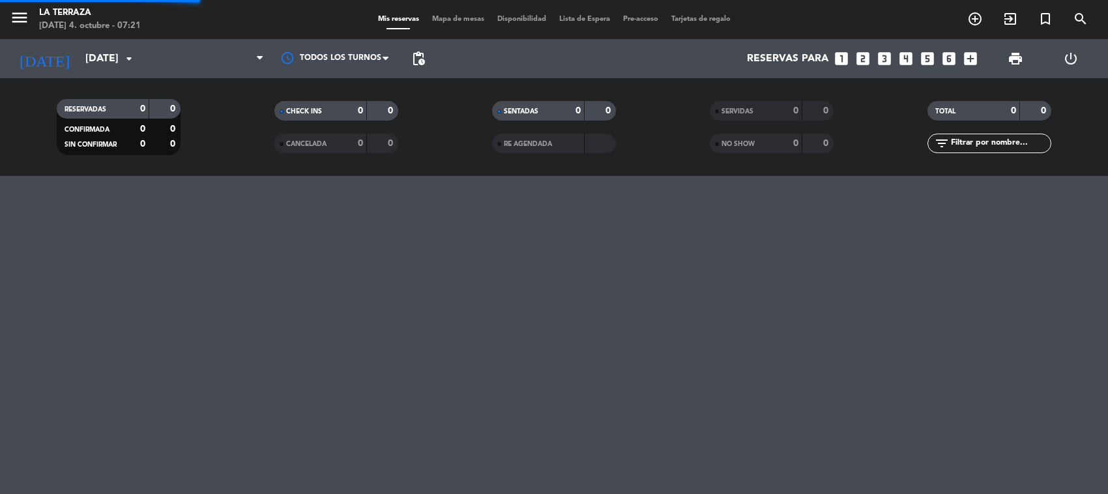  I want to click on span: Mis reservas, so click(398, 19).